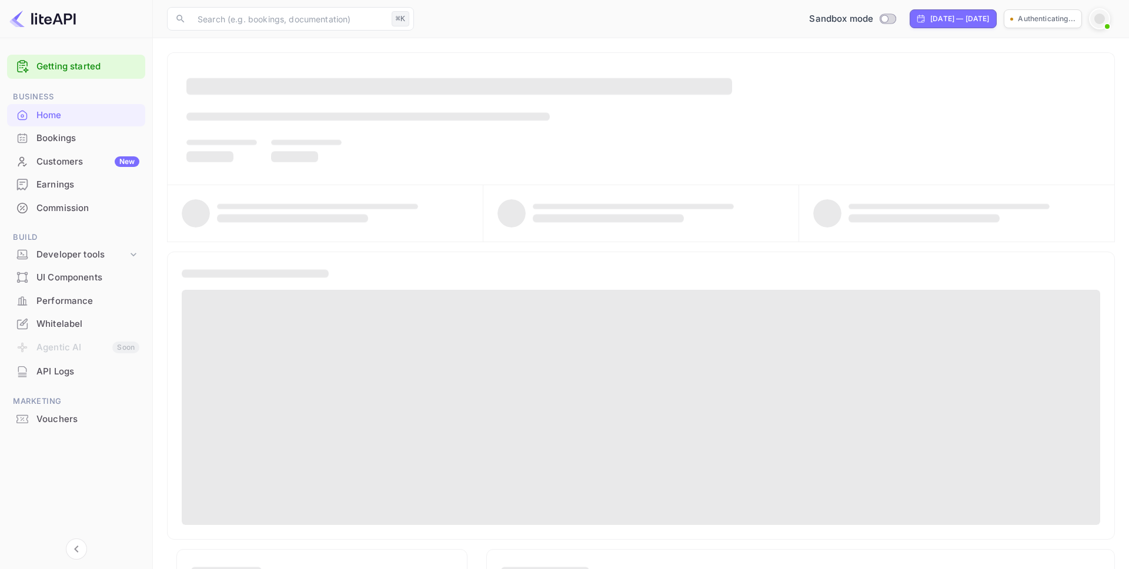 The image size is (1129, 569). What do you see at coordinates (88, 162) in the screenshot?
I see `div: Customers` at bounding box center [88, 162].